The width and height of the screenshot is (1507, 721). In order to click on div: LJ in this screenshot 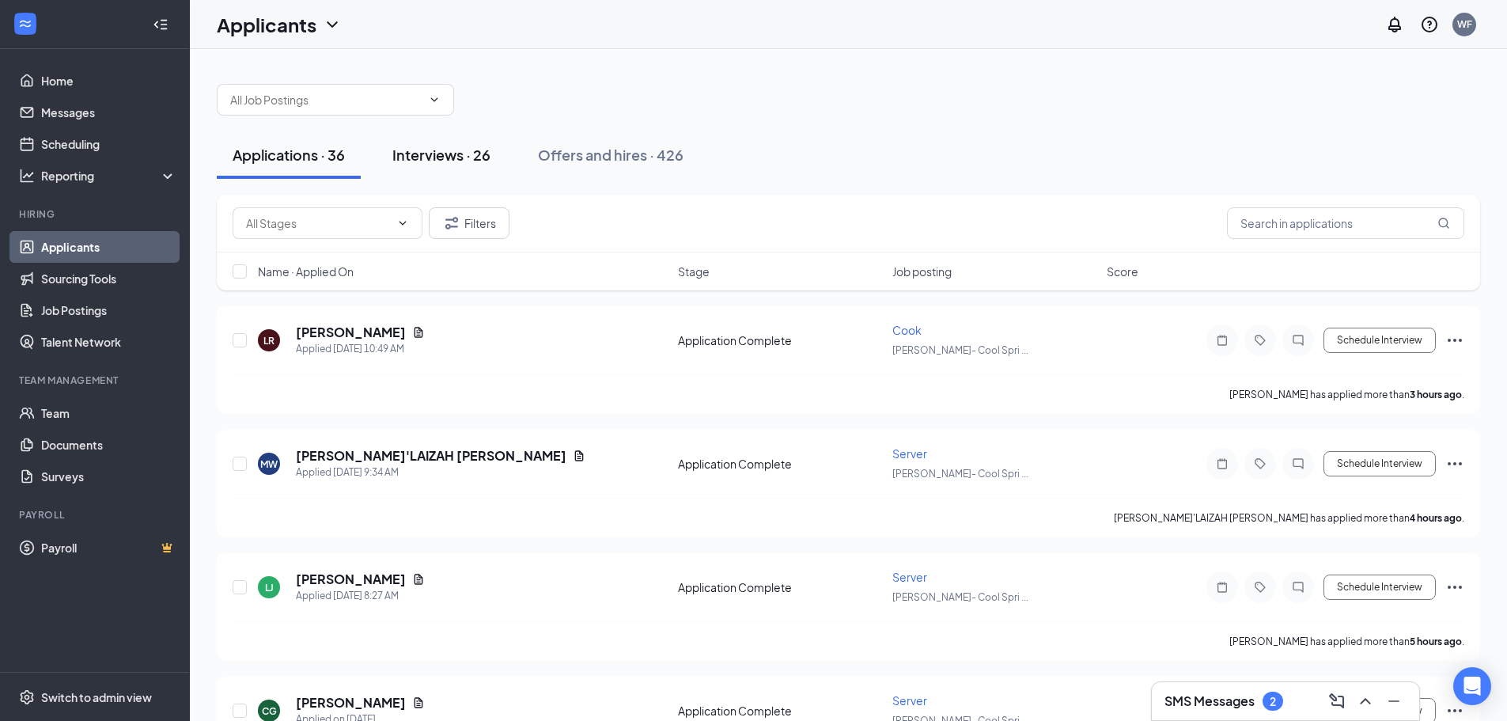, I will do `click(269, 587)`.